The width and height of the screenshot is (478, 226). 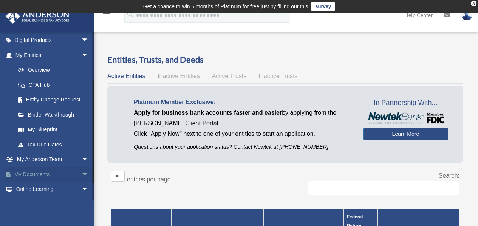 What do you see at coordinates (229, 76) in the screenshot?
I see `span: Active Trusts` at bounding box center [229, 76].